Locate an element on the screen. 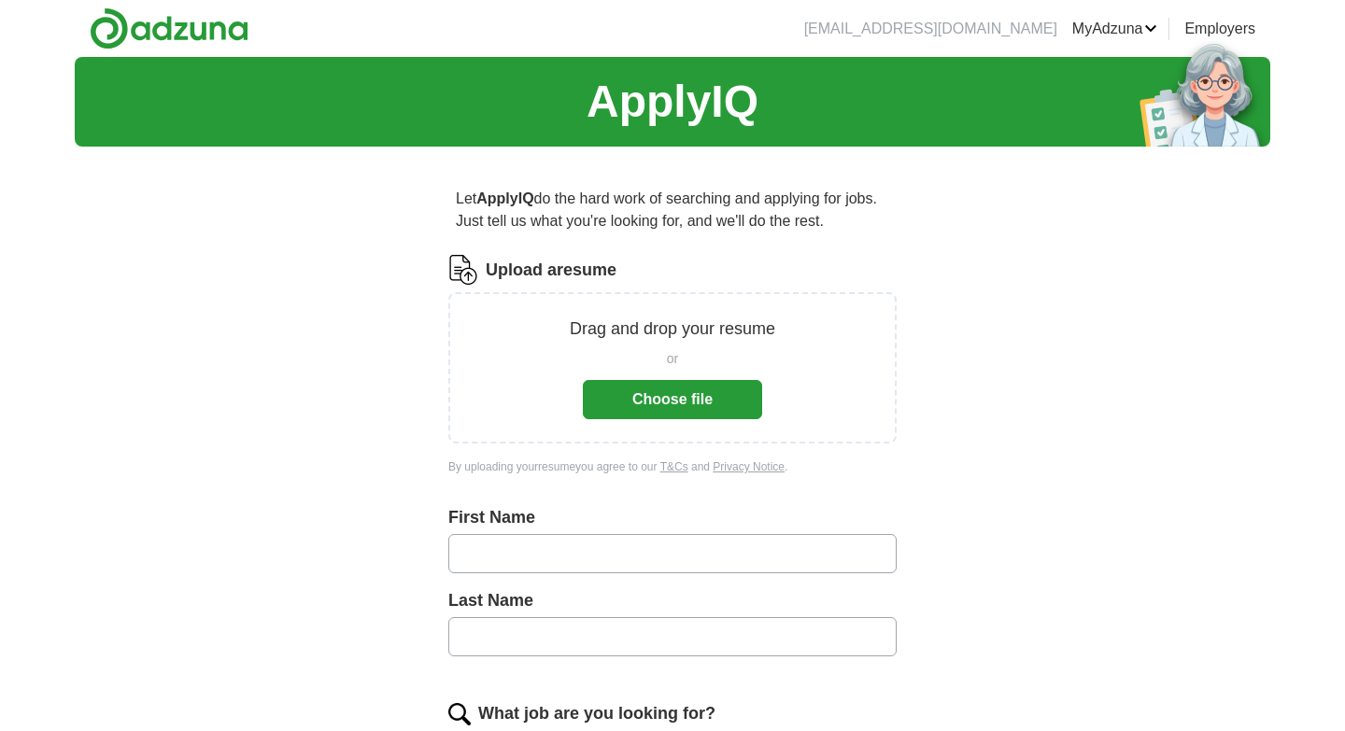  a: Employers is located at coordinates (1219, 29).